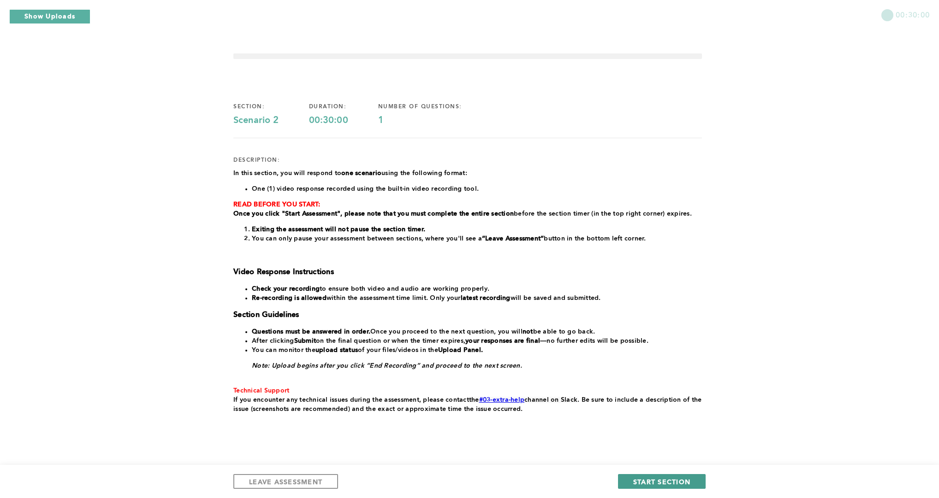 The height and width of the screenshot is (498, 939). I want to click on strong: “Leave Assessment”, so click(513, 239).